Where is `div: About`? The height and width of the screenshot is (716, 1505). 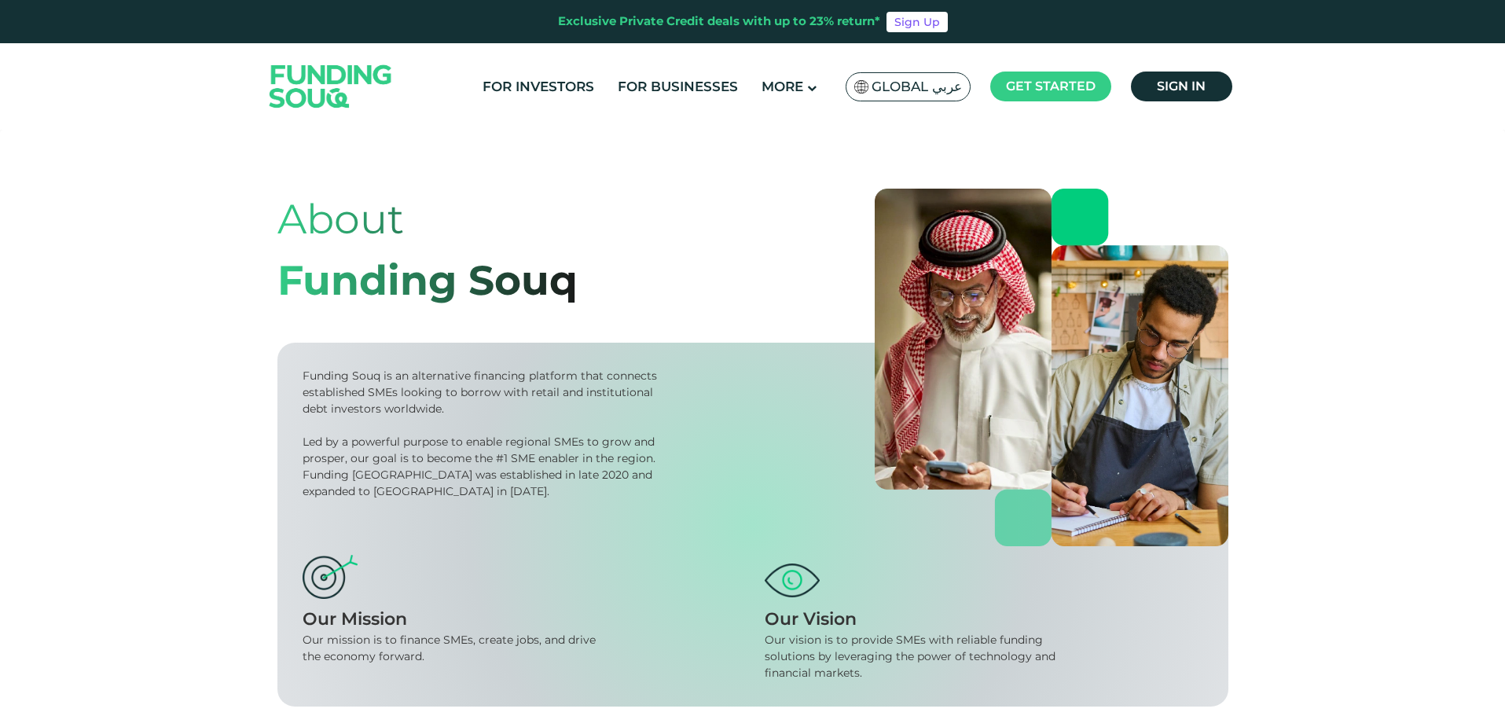
div: About is located at coordinates (427, 219).